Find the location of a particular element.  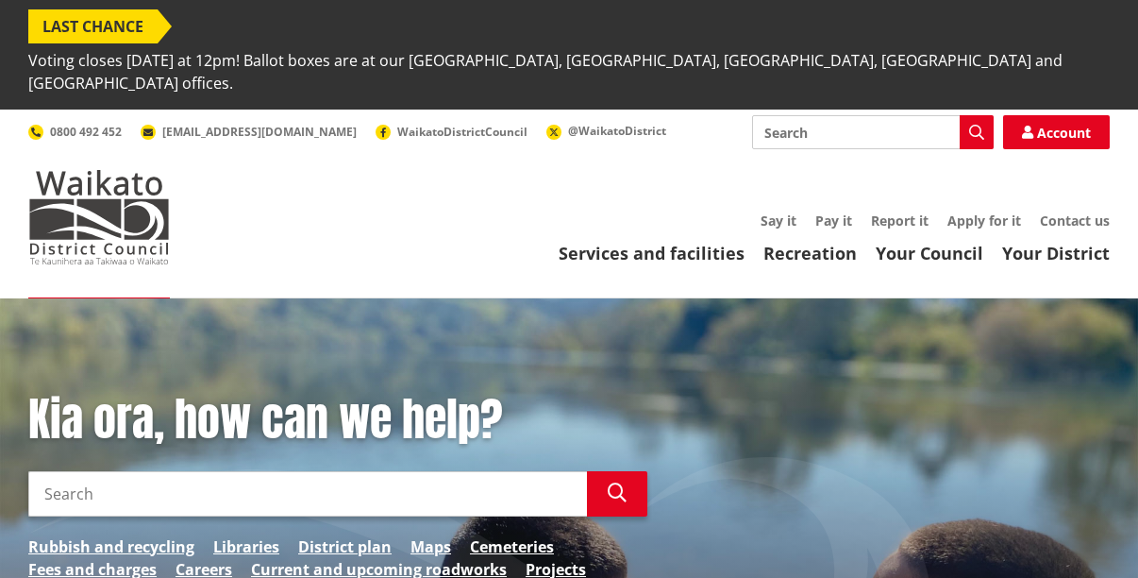

span: 0800 492 452 is located at coordinates (86, 131).